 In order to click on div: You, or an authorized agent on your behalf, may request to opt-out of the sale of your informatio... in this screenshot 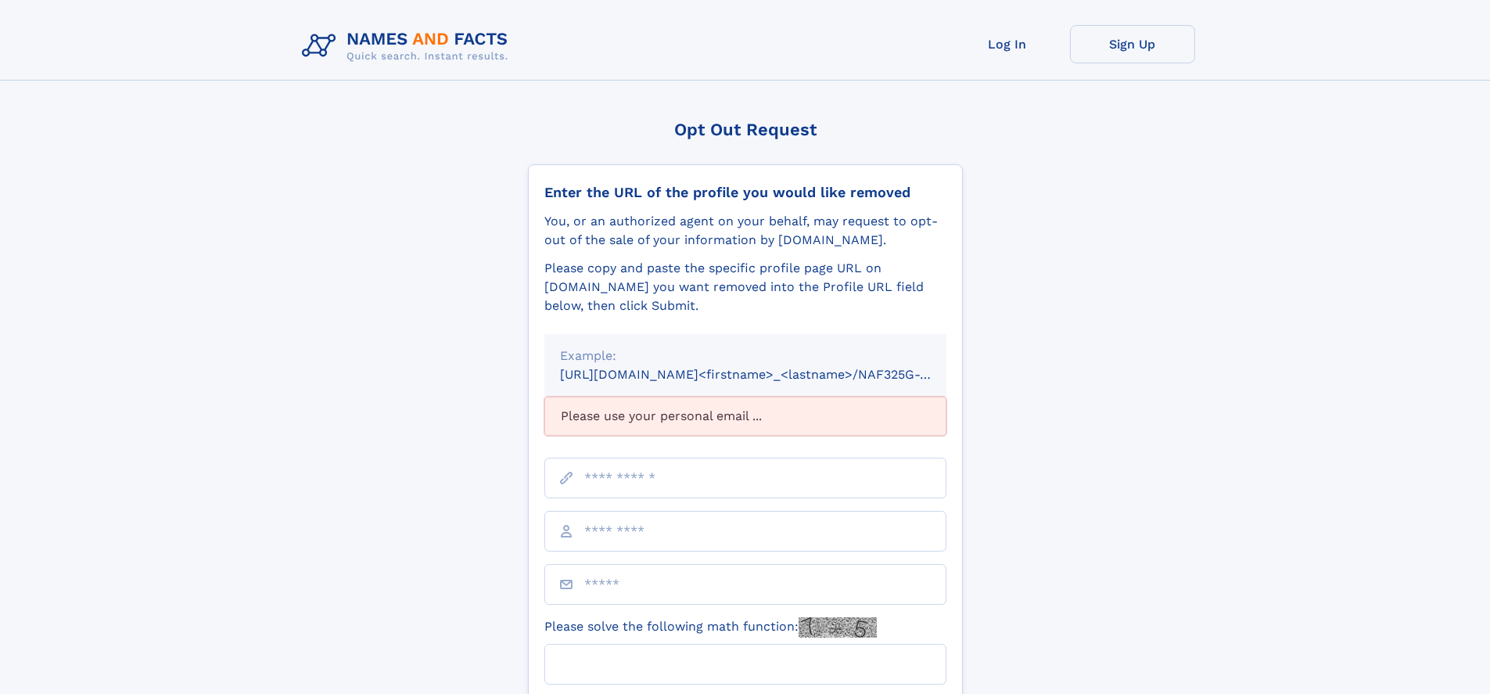, I will do `click(745, 231)`.